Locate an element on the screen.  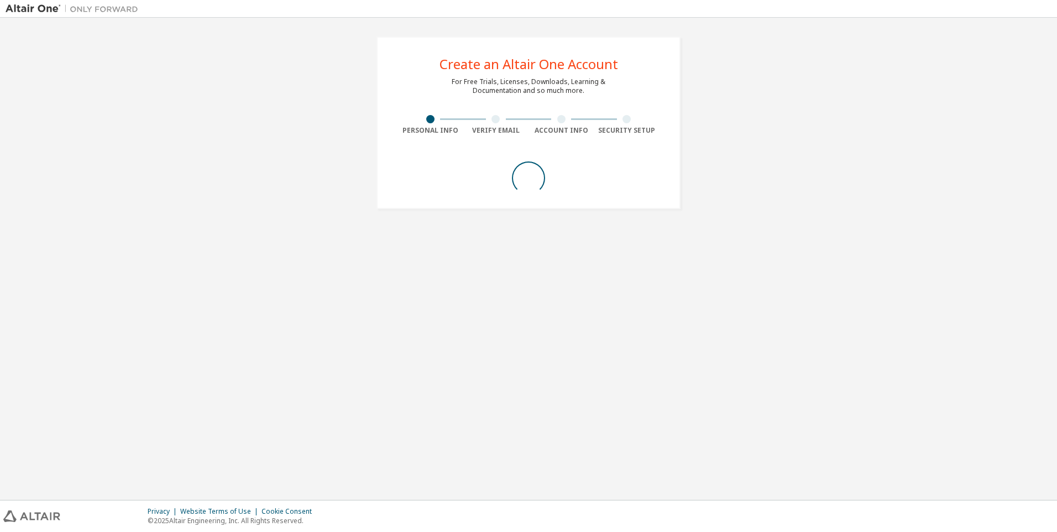
div: Create an Altair One Account is located at coordinates (528, 64).